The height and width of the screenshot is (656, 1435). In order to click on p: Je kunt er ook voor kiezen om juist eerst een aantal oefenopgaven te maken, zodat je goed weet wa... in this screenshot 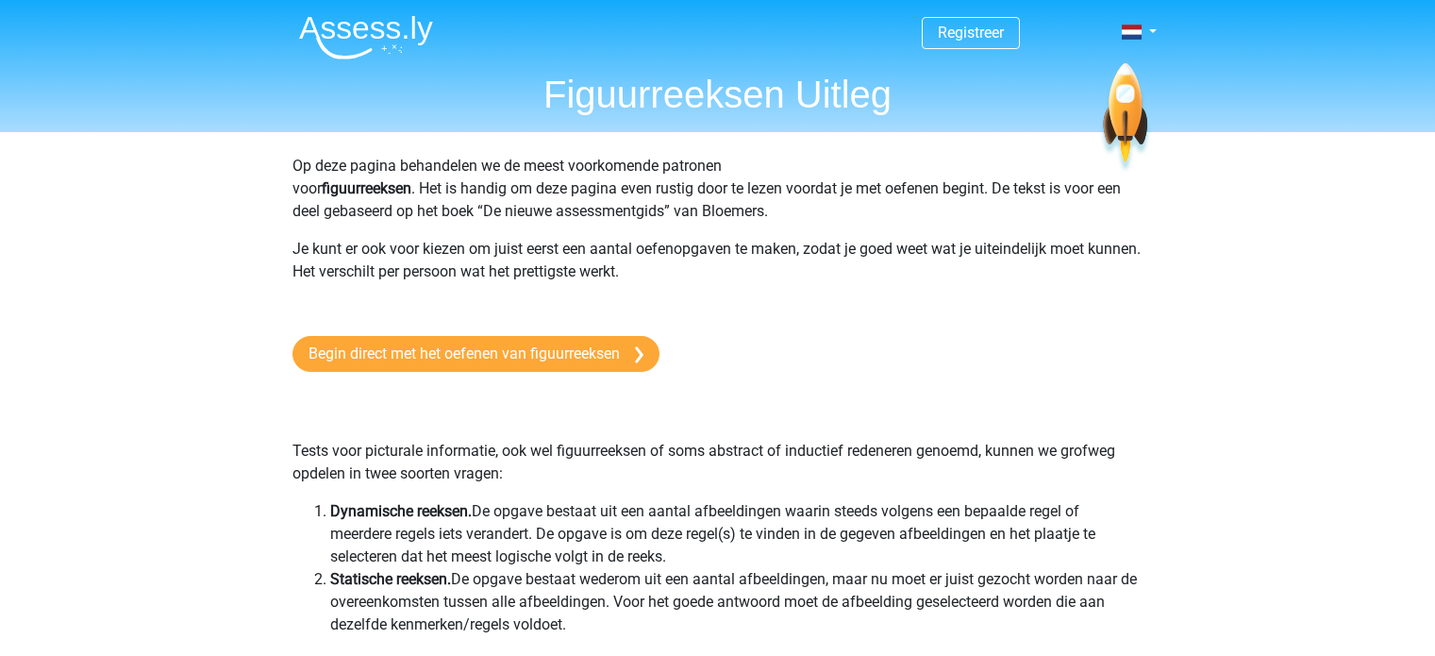, I will do `click(718, 272)`.